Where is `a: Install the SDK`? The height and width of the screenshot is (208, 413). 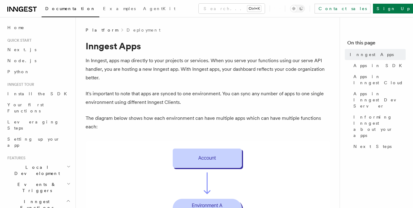
a: Install the SDK is located at coordinates (38, 94).